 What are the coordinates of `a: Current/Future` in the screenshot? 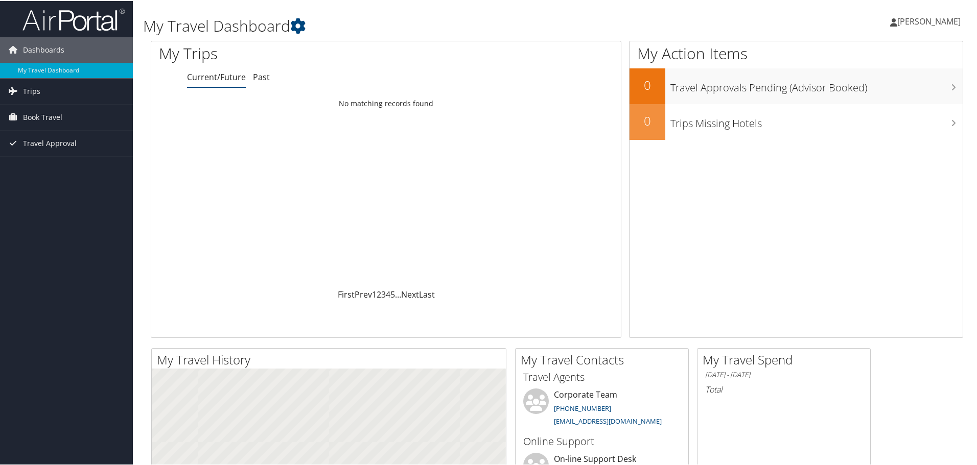 It's located at (216, 76).